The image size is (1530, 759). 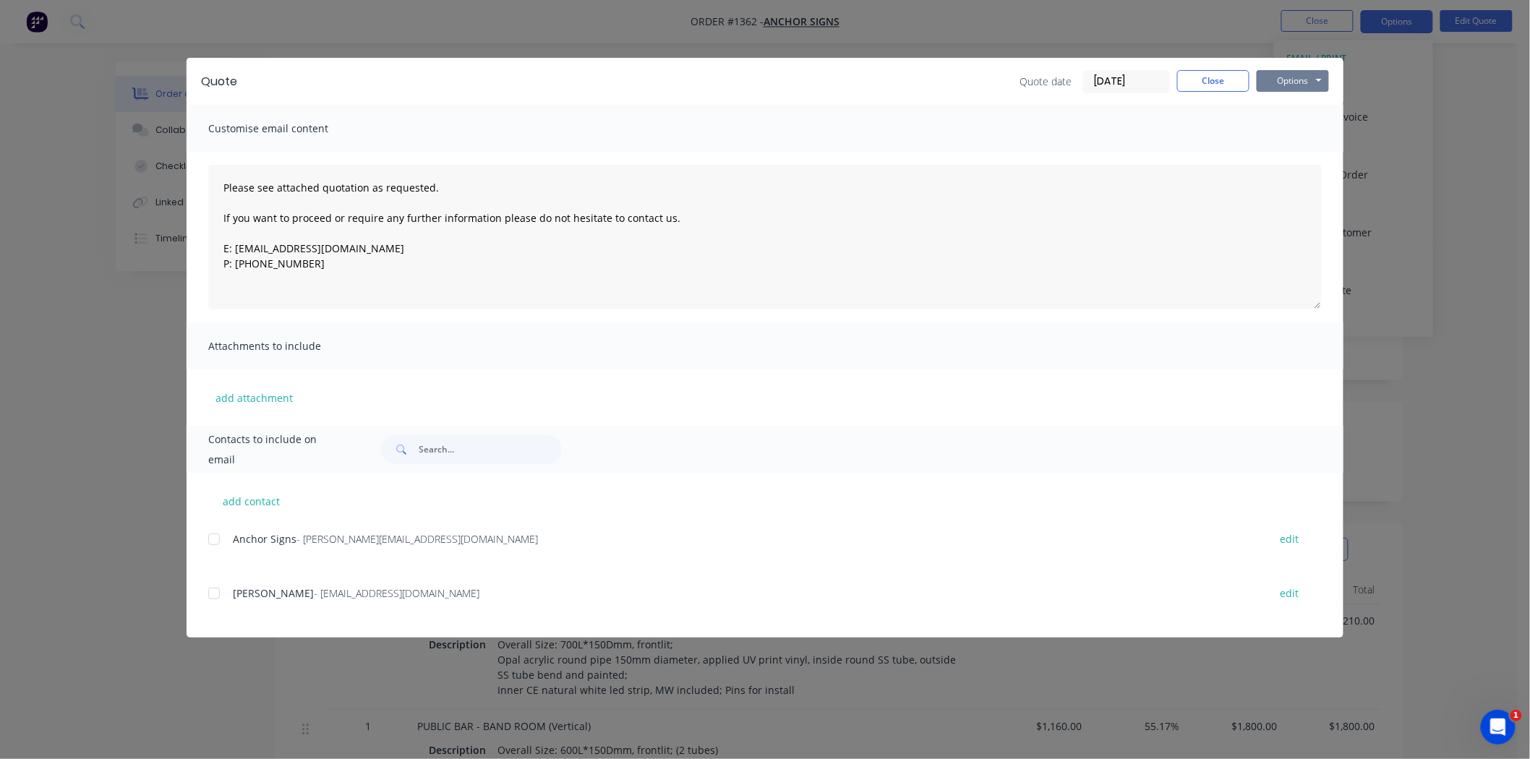 What do you see at coordinates (254, 398) in the screenshot?
I see `button: add attachment` at bounding box center [254, 398].